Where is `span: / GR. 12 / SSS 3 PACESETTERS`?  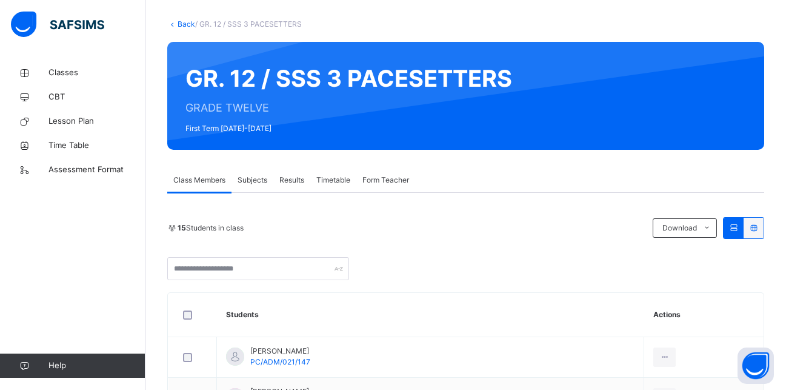 span: / GR. 12 / SSS 3 PACESETTERS is located at coordinates (249, 24).